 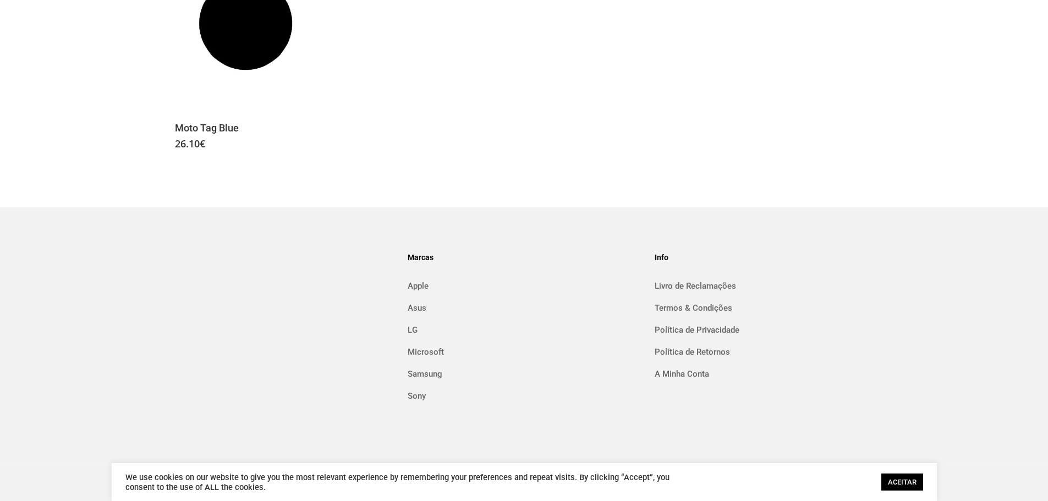 What do you see at coordinates (190, 144) in the screenshot?
I see `bdi: 26.10` at bounding box center [190, 144].